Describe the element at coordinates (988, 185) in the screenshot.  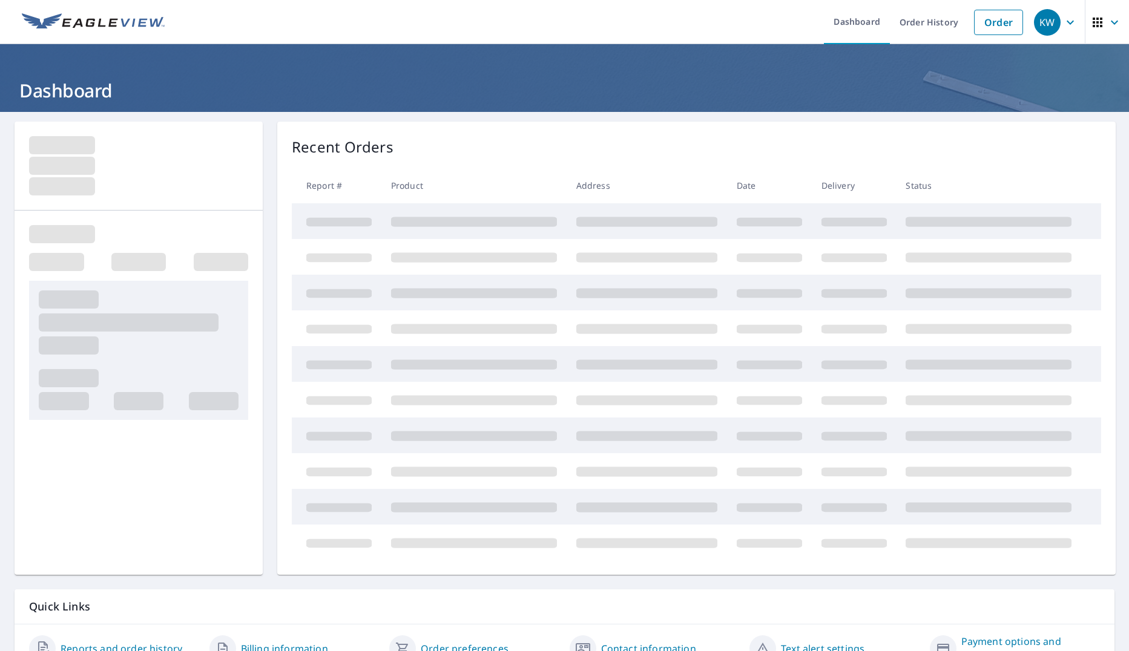
I see `th: Status` at that location.